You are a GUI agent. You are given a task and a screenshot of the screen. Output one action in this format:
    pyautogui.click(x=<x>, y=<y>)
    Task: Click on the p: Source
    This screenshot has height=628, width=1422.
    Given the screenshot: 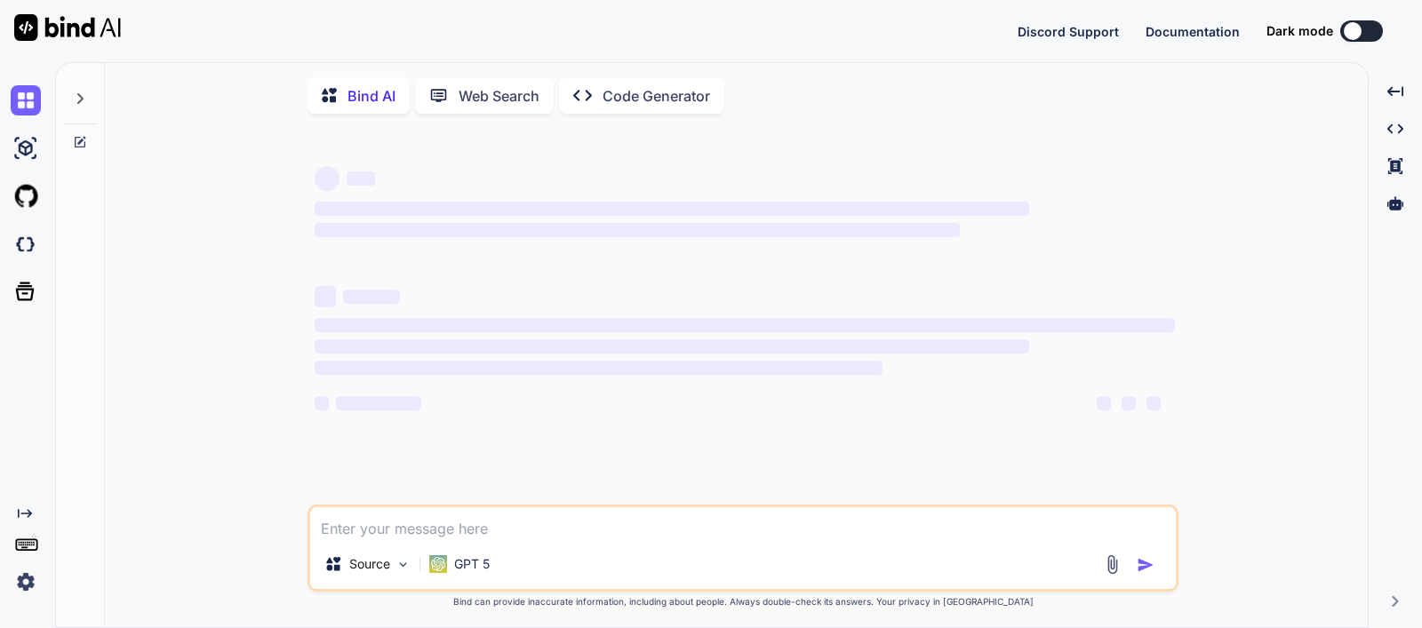 What is the action you would take?
    pyautogui.click(x=370, y=564)
    